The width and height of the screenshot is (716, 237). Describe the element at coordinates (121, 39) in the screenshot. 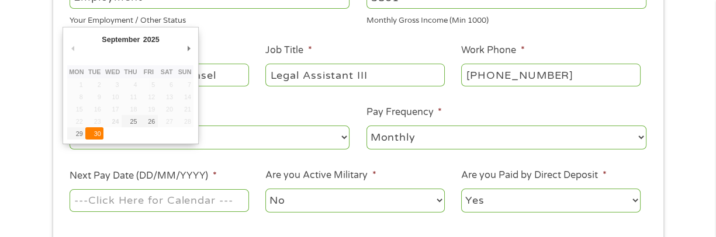

I see `div: September` at that location.